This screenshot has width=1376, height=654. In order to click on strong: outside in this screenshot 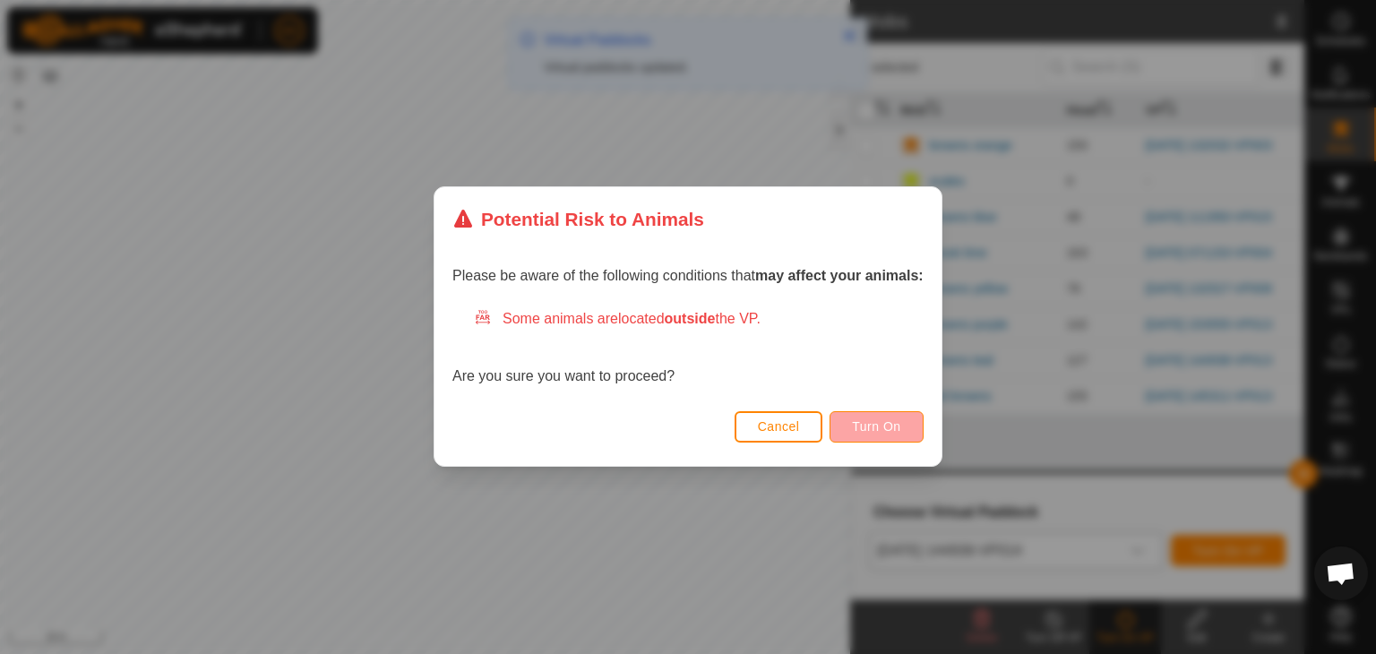, I will do `click(690, 319)`.